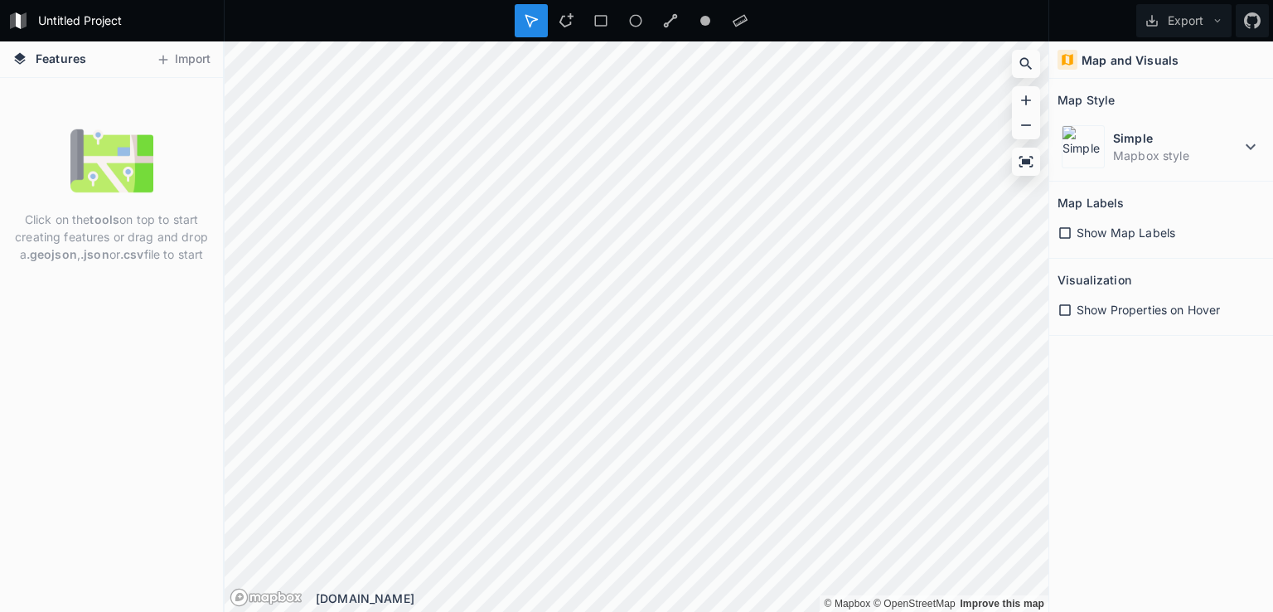 This screenshot has height=612, width=1273. I want to click on h2: Map Labels, so click(1091, 202).